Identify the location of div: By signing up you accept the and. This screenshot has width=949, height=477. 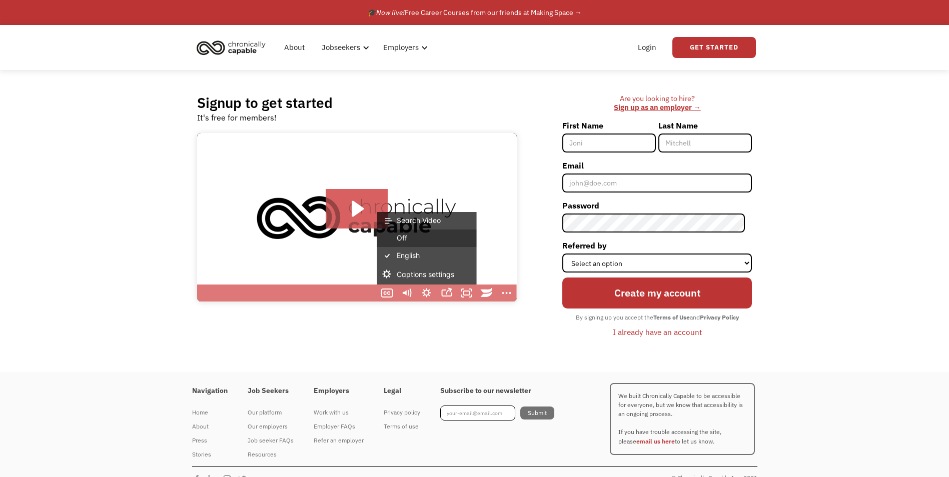
(658, 318).